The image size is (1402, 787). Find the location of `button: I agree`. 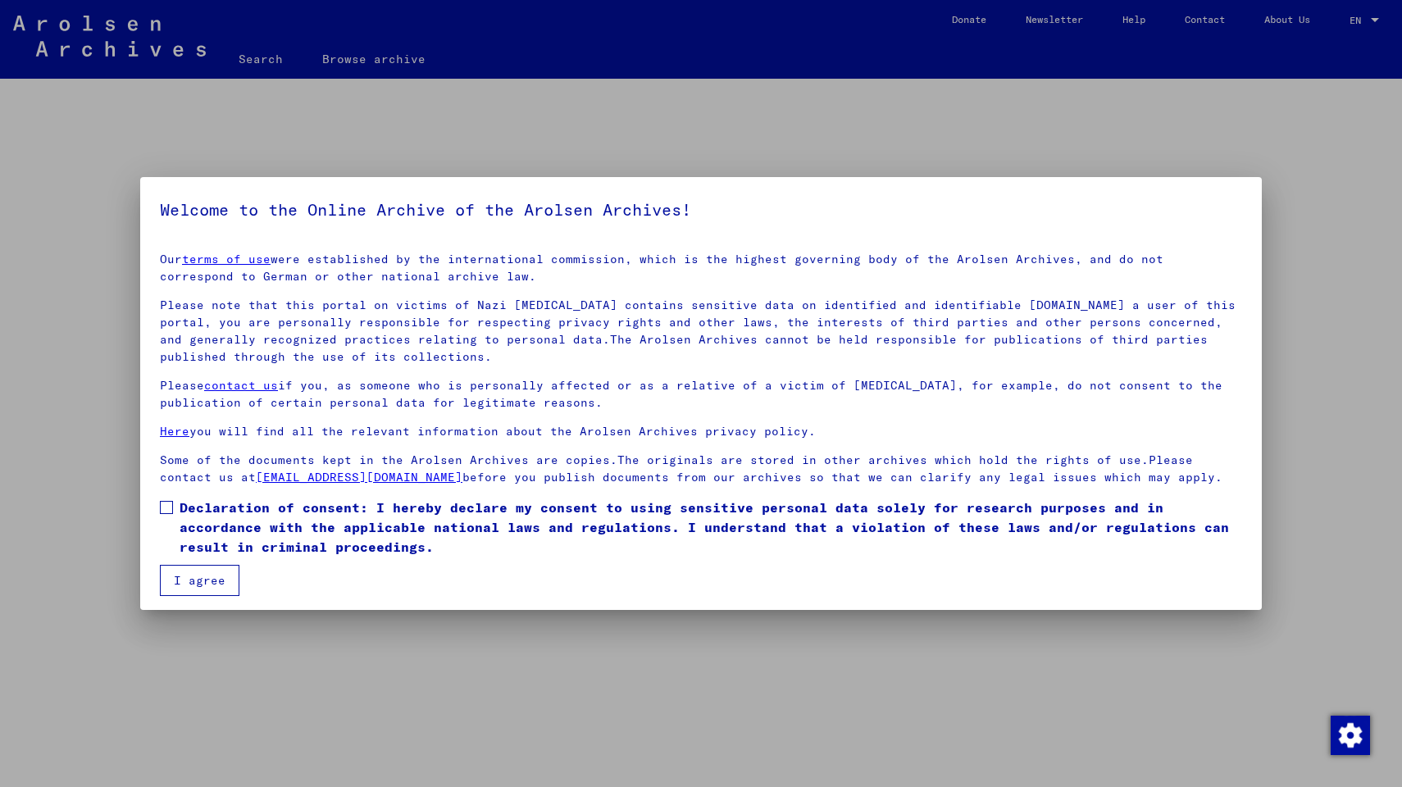

button: I agree is located at coordinates (199, 580).